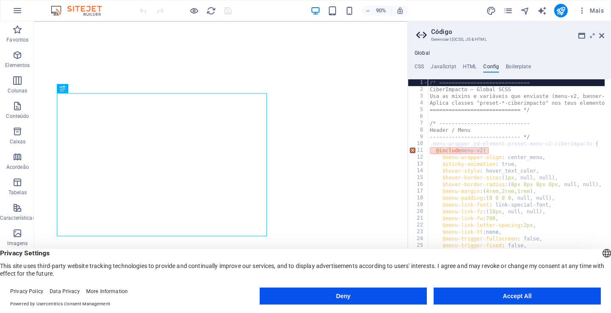 The height and width of the screenshot is (313, 611). I want to click on div: 19, so click(418, 205).